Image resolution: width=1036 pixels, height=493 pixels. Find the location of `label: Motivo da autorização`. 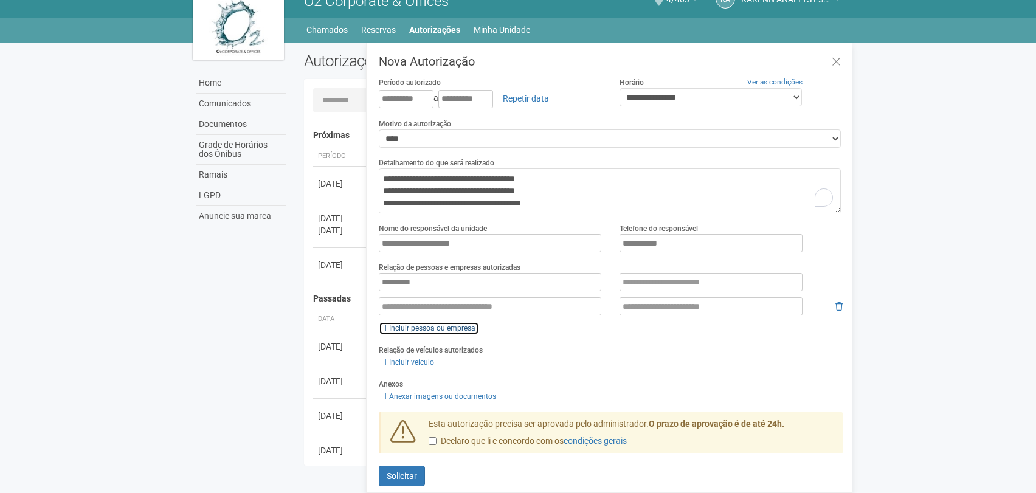

label: Motivo da autorização is located at coordinates (414, 124).